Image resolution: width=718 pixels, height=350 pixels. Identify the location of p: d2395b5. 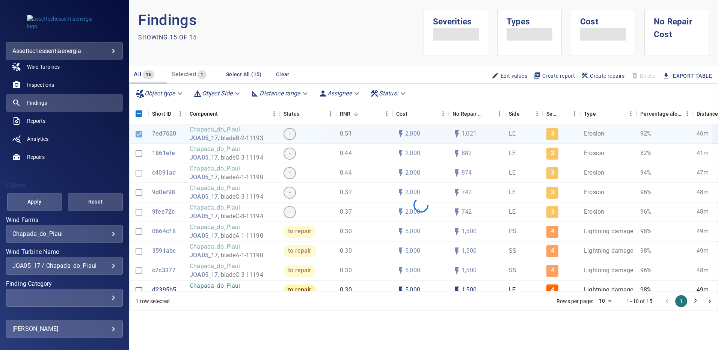
(164, 290).